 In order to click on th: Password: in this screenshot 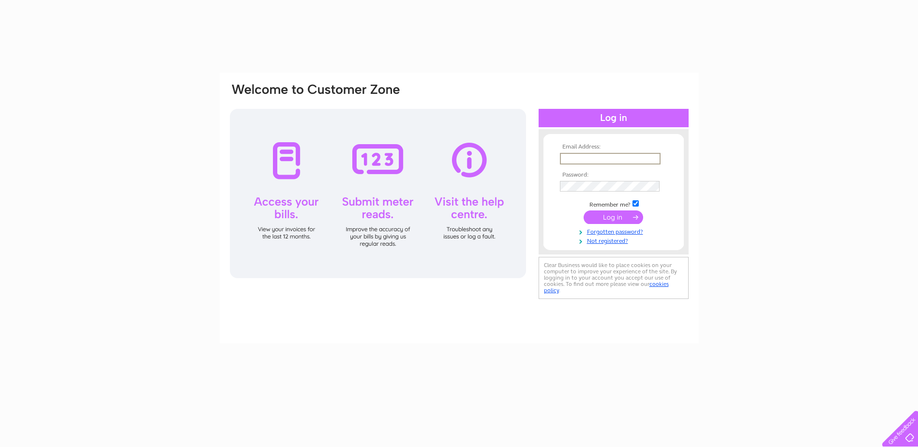, I will do `click(614, 175)`.